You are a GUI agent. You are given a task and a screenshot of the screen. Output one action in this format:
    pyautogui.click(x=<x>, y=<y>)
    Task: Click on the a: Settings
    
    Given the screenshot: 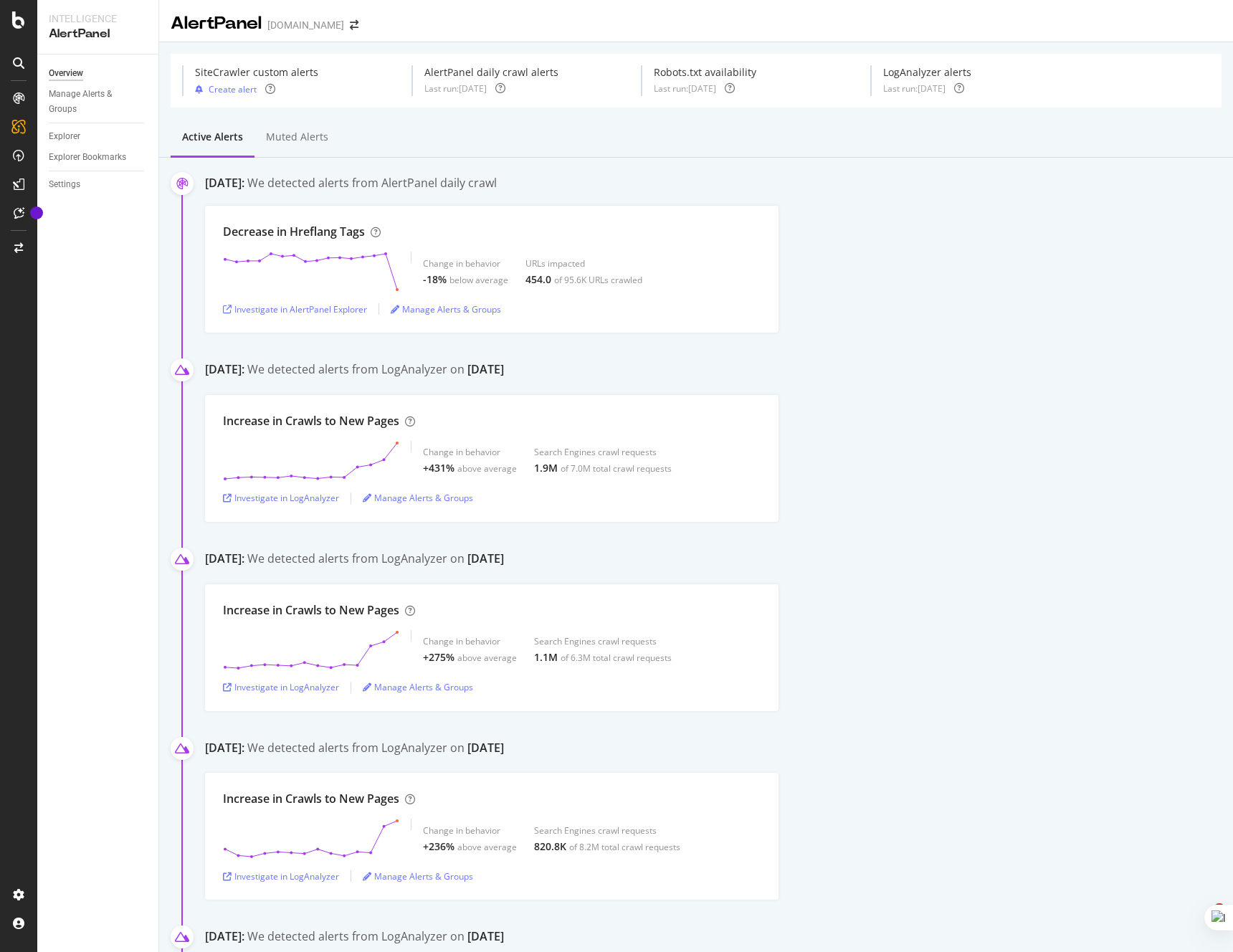 What is the action you would take?
    pyautogui.click(x=99, y=184)
    